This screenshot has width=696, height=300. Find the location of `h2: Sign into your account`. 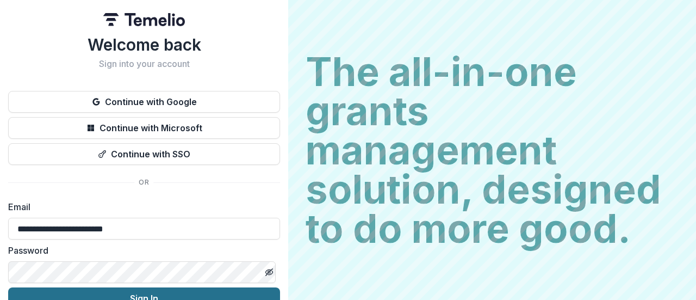

h2: Sign into your account is located at coordinates (144, 64).